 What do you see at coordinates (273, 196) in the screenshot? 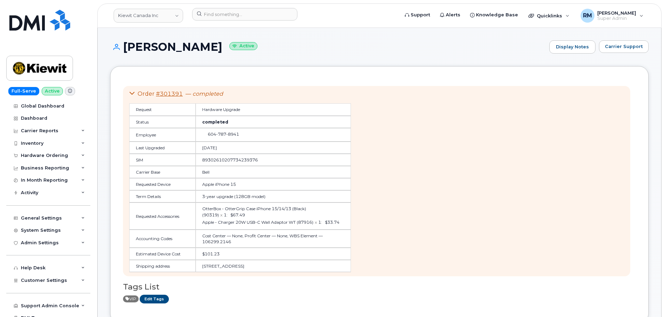
I see `td: 3-year upgrade (128GB model)` at bounding box center [273, 196].